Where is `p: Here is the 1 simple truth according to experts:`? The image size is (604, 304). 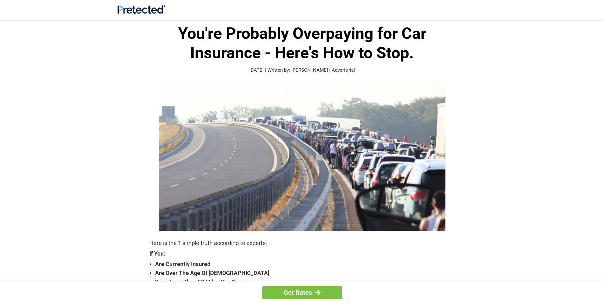 p: Here is the 1 simple truth according to experts: is located at coordinates (302, 243).